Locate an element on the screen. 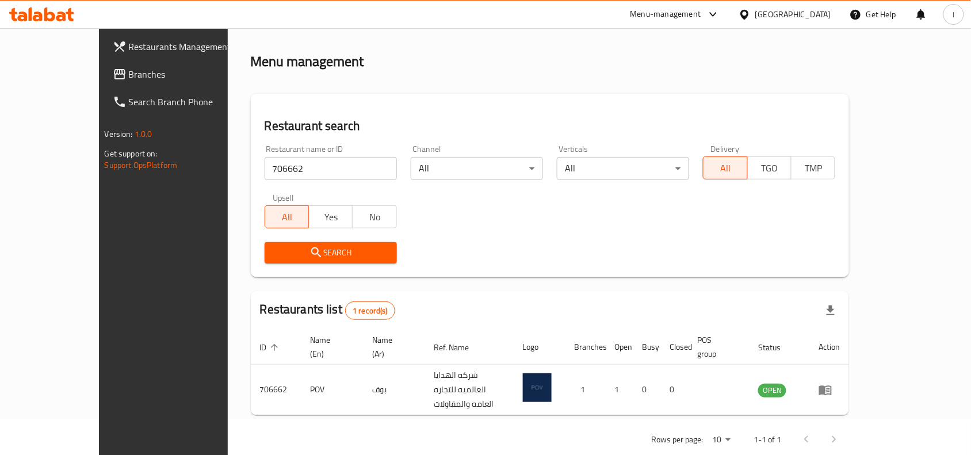  p: 1-1 of 1 is located at coordinates (767, 440).